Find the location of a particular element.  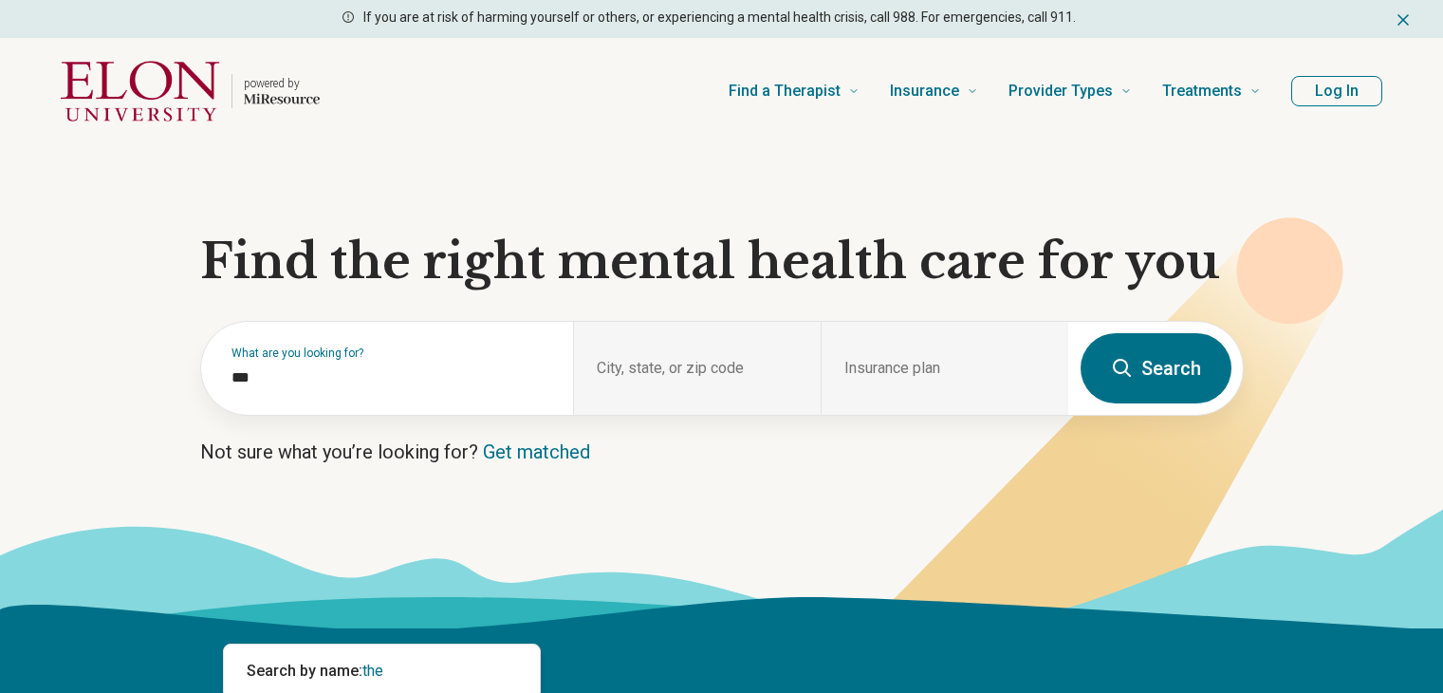

label: What are you looking for? is located at coordinates (391, 353).